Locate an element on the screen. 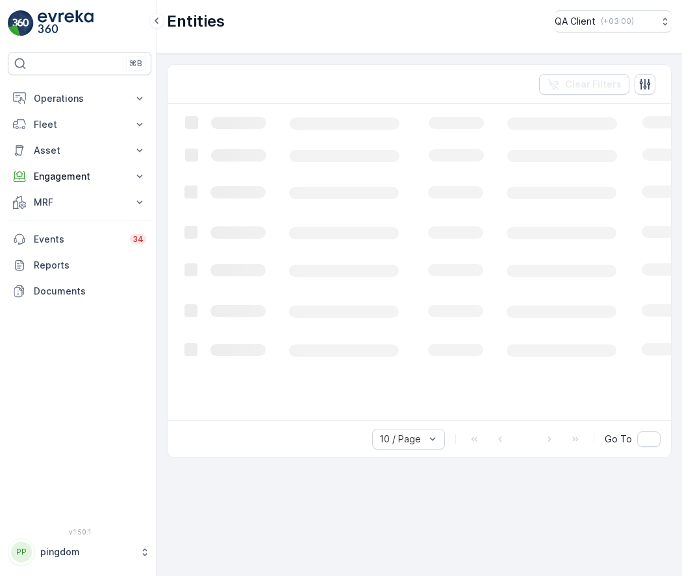 The height and width of the screenshot is (576, 682). button: Clear Filters is located at coordinates (584, 84).